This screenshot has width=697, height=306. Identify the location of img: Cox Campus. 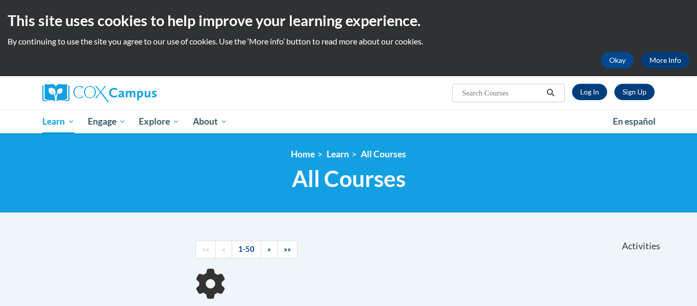
(99, 93).